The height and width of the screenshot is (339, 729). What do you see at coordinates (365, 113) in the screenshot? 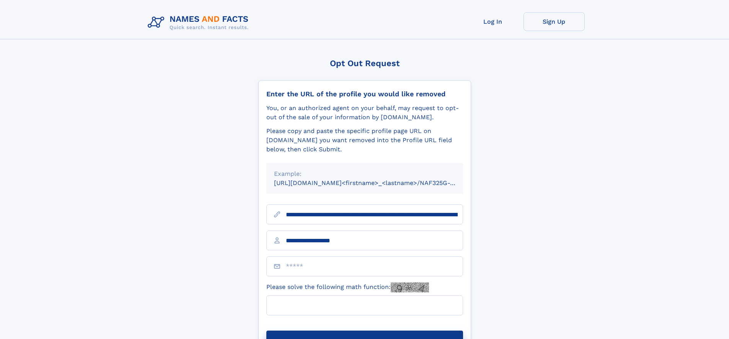
I see `div: You, or an authorized agent on your behalf, may request to opt-out of the sale of your informatio...` at bounding box center [365, 113].